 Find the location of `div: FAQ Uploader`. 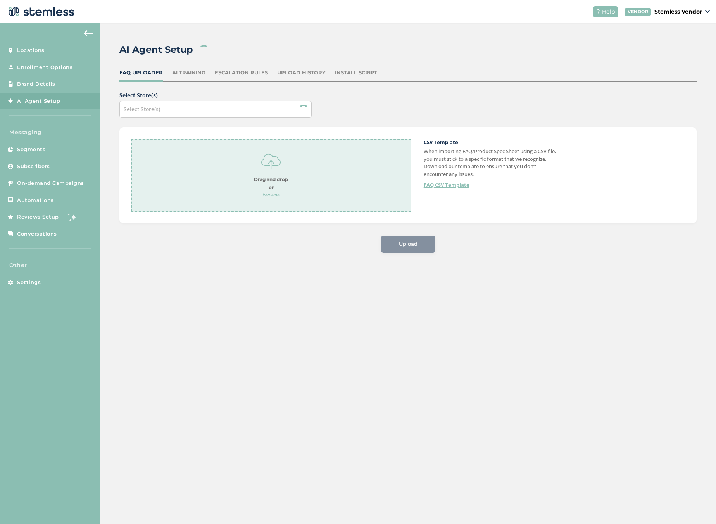

div: FAQ Uploader is located at coordinates (141, 73).